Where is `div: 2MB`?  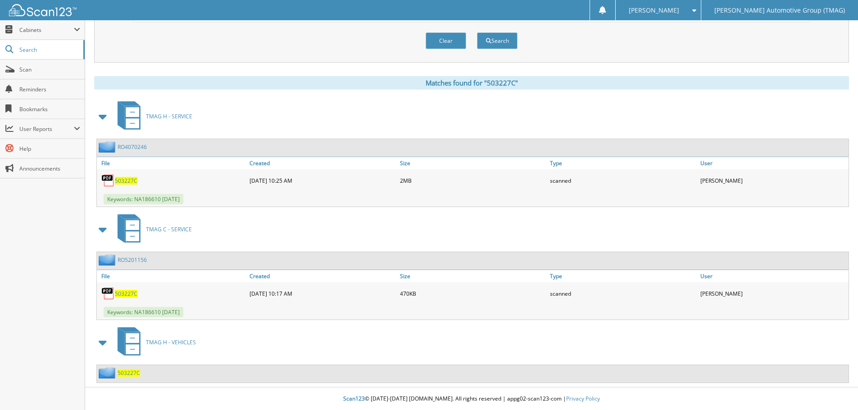
div: 2MB is located at coordinates (473, 181).